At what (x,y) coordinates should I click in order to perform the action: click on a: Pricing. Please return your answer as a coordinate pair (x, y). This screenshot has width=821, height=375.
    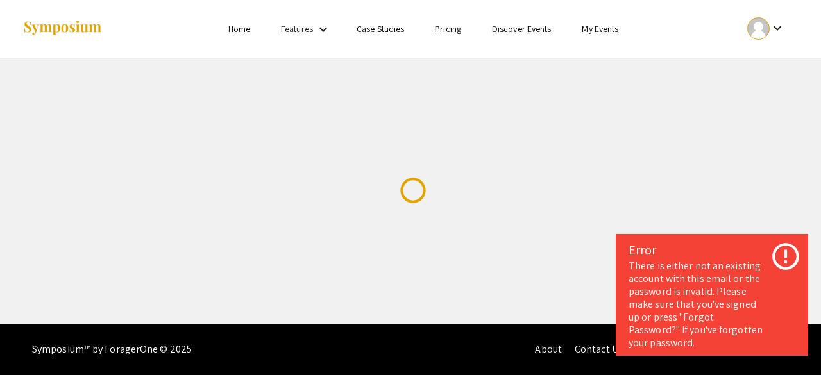
    Looking at the image, I should click on (448, 29).